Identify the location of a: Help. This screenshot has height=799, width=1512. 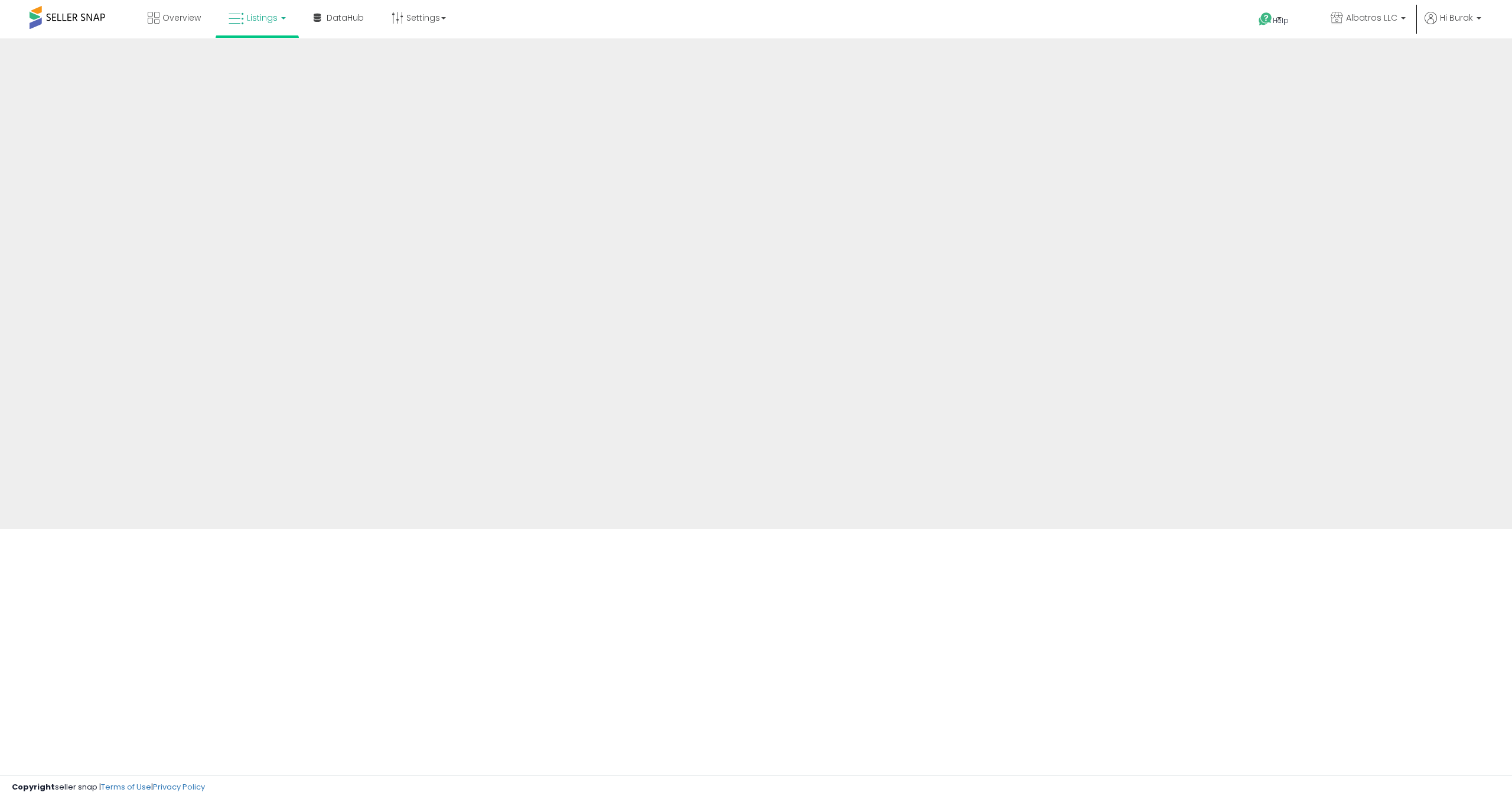
(1280, 21).